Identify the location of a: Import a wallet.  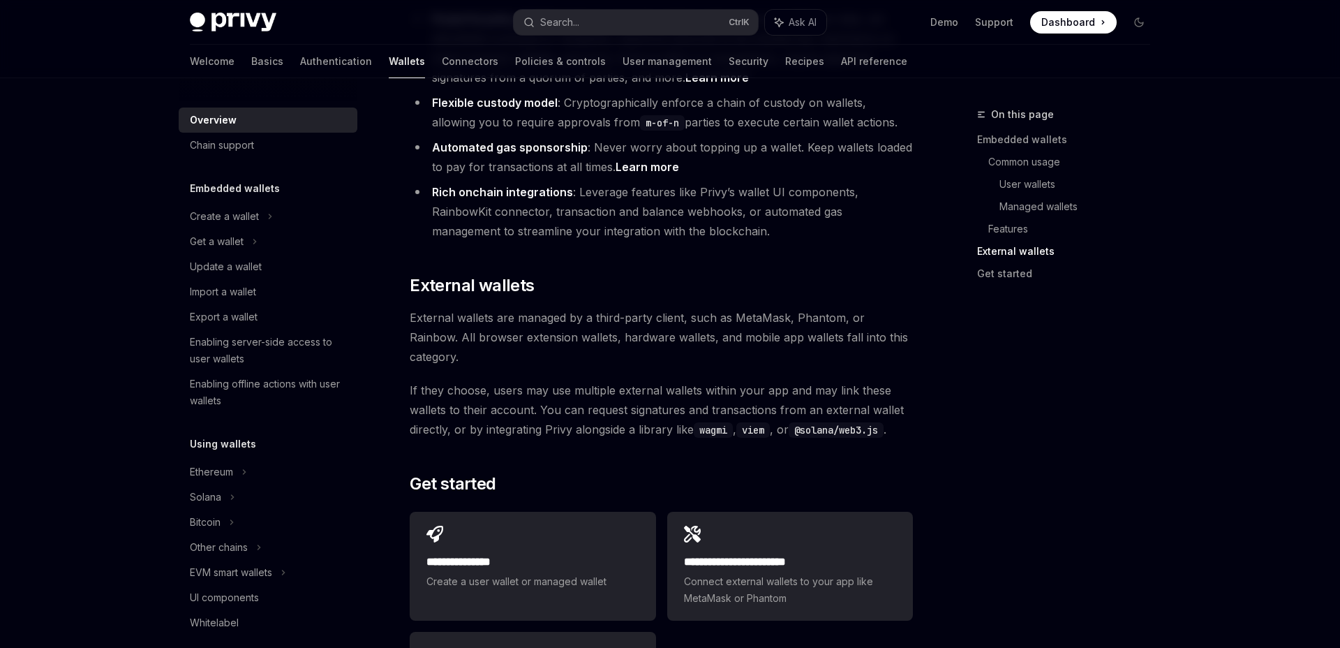
(268, 292).